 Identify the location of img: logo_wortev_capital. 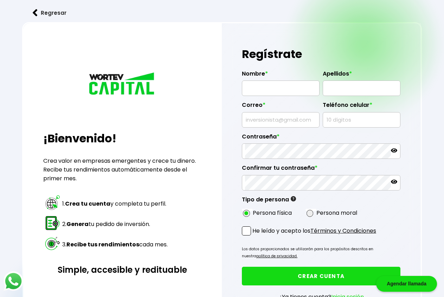
(122, 84).